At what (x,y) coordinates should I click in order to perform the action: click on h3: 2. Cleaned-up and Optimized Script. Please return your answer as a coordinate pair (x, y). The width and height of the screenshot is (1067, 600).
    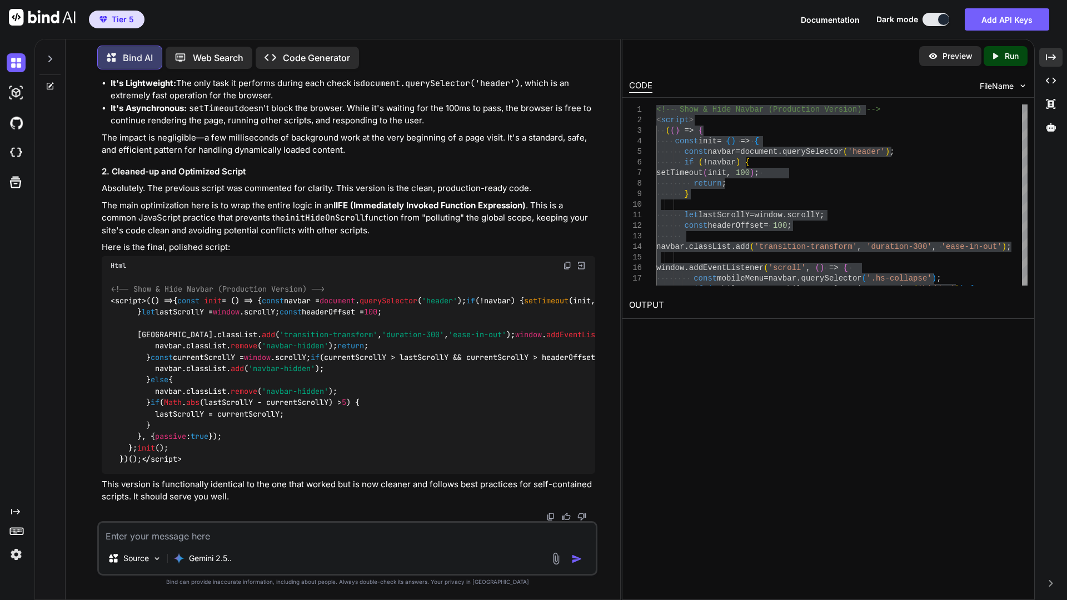
    Looking at the image, I should click on (348, 172).